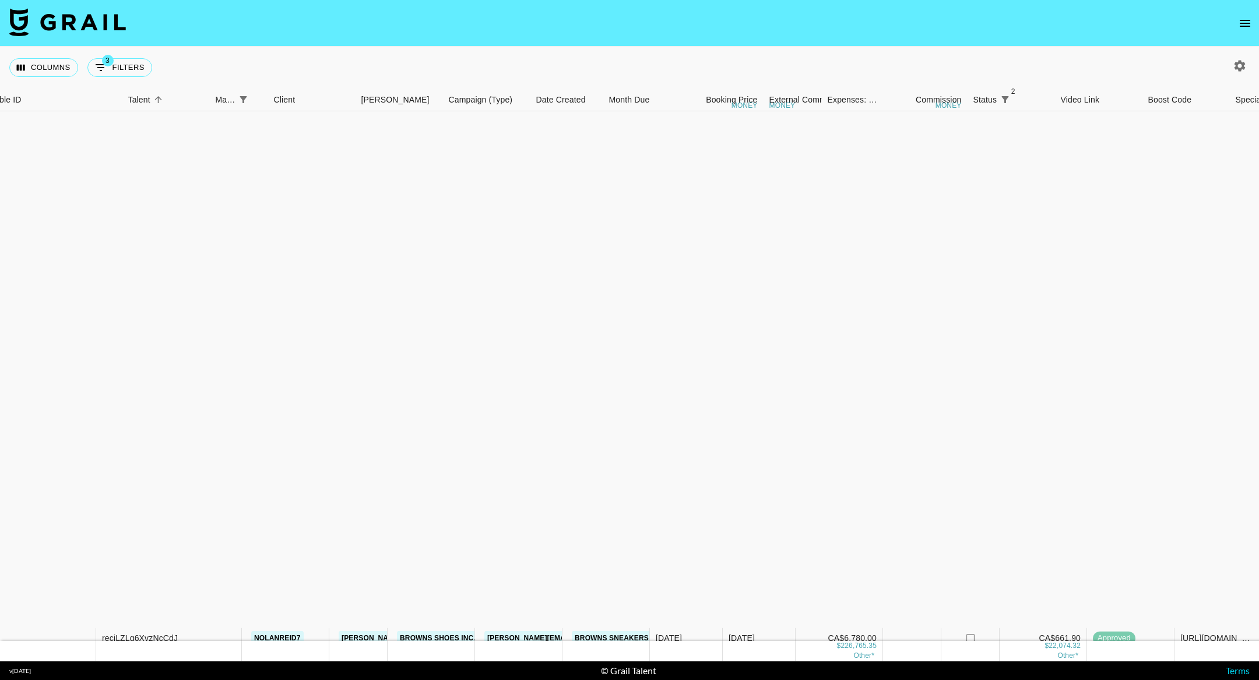 This screenshot has width=1259, height=680. What do you see at coordinates (1114, 638) in the screenshot?
I see `span: approved` at bounding box center [1114, 638].